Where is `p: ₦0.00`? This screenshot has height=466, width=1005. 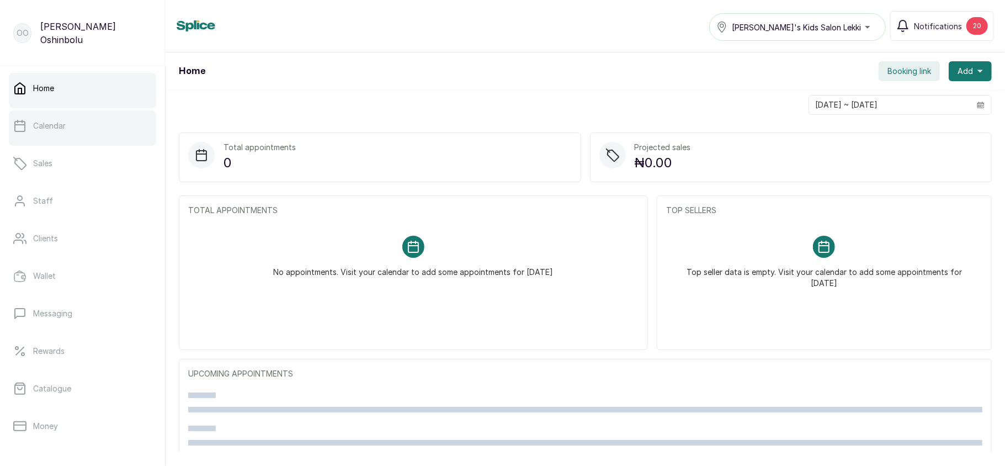
p: ₦0.00 is located at coordinates (663, 163).